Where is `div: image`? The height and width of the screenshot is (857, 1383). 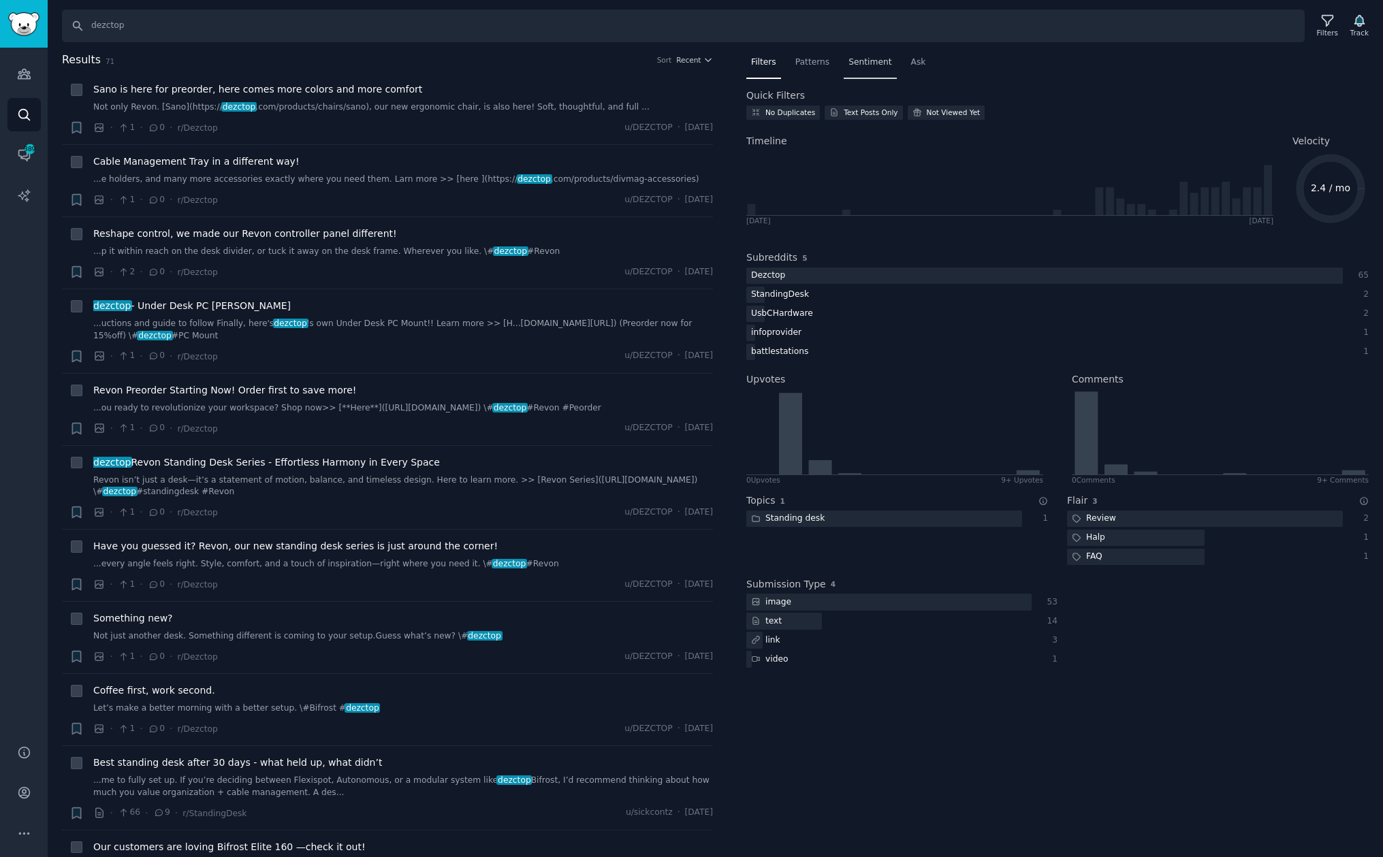 div: image is located at coordinates (771, 602).